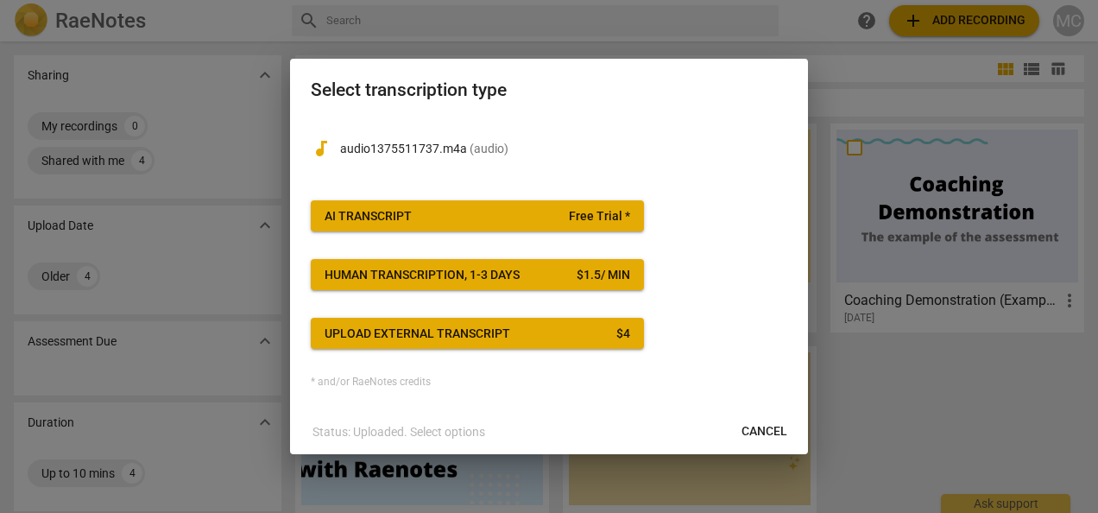  I want to click on p: audio1375511737.m4a(audio), so click(564, 149).